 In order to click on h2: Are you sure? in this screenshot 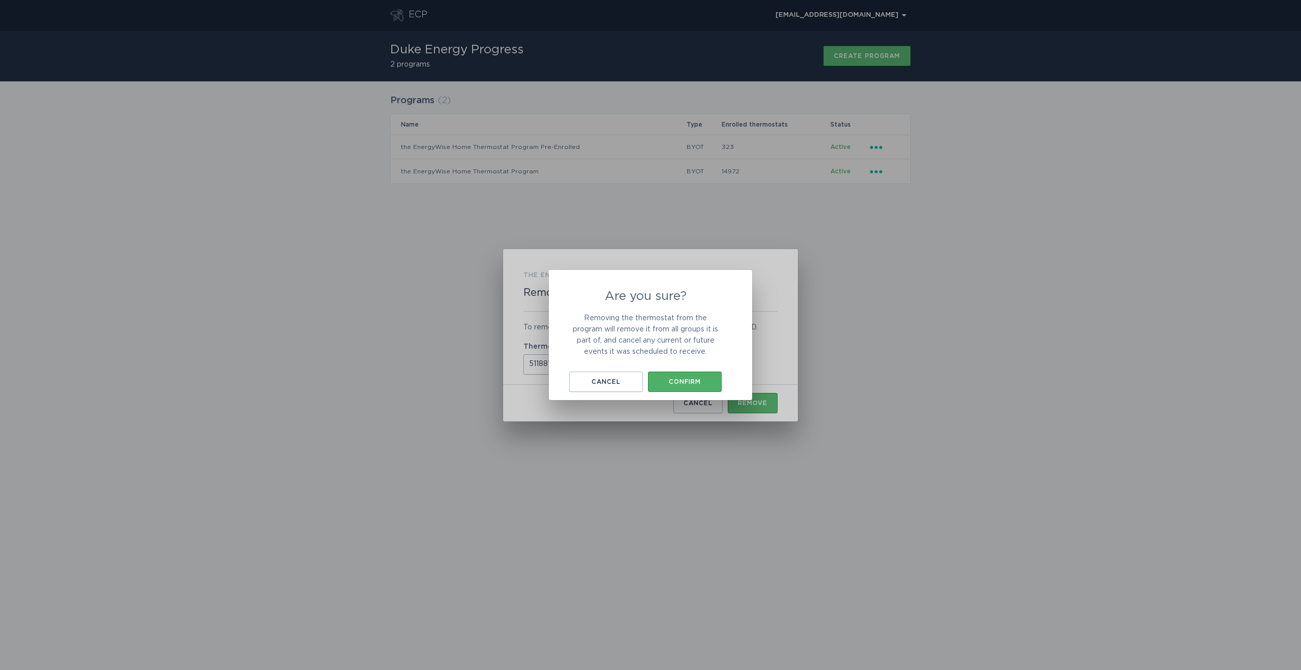, I will do `click(646, 296)`.